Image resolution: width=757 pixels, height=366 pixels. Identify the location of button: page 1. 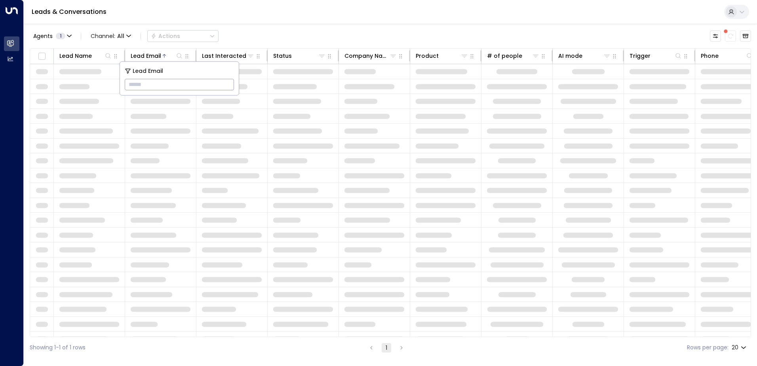
(386, 348).